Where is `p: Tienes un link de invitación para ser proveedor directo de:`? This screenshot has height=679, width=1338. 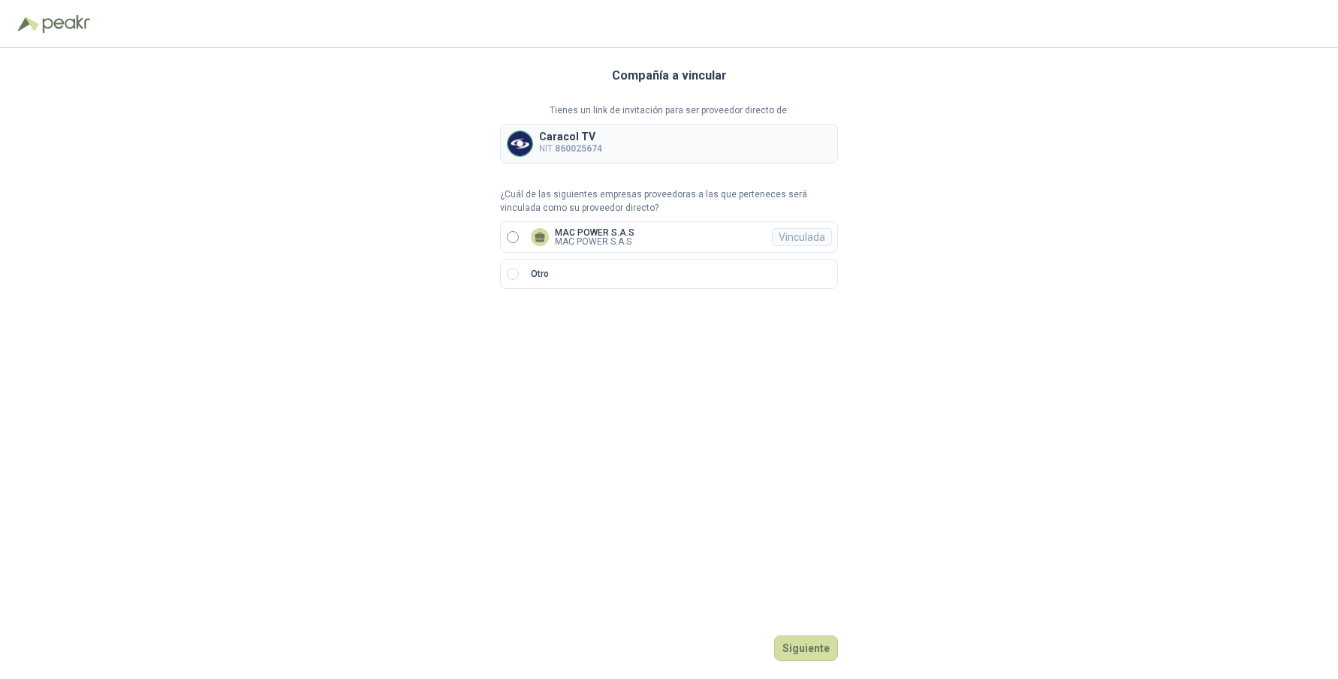 p: Tienes un link de invitación para ser proveedor directo de: is located at coordinates (669, 110).